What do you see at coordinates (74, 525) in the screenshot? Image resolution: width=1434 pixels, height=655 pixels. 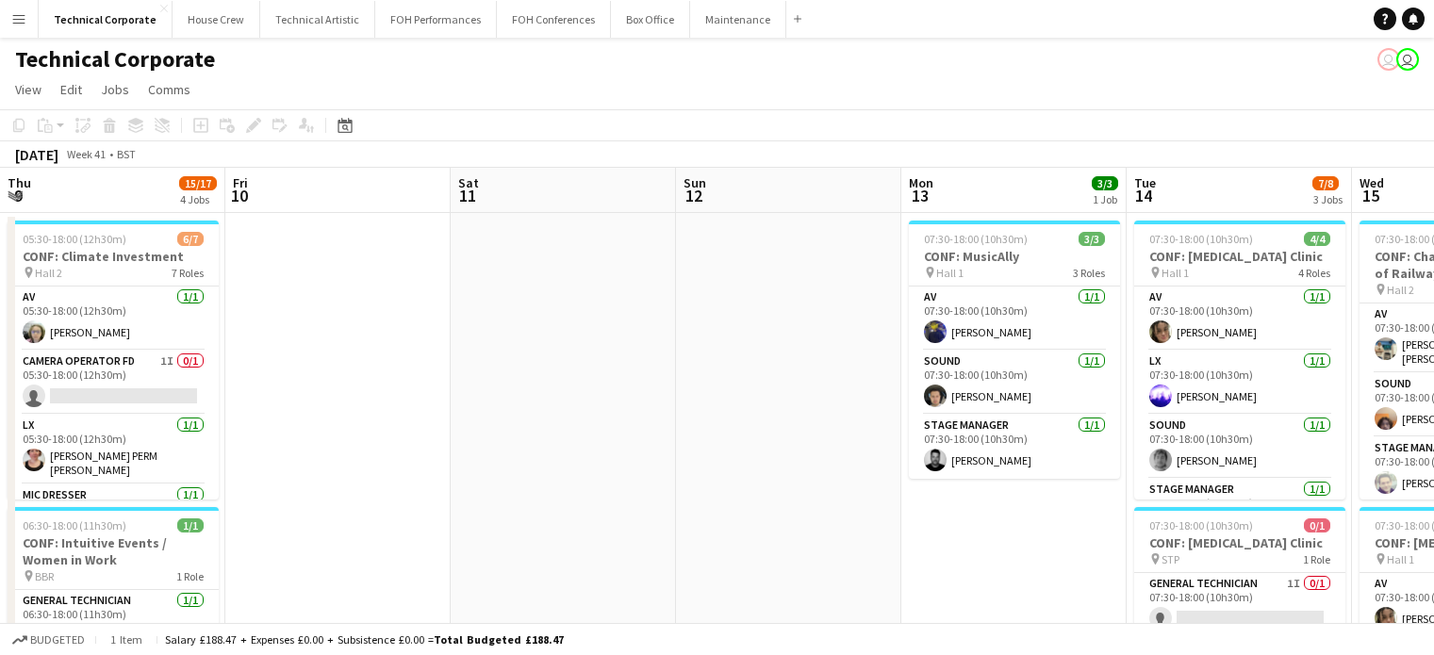 I see `span: 06:30-18:00 (11h30m)` at bounding box center [74, 525].